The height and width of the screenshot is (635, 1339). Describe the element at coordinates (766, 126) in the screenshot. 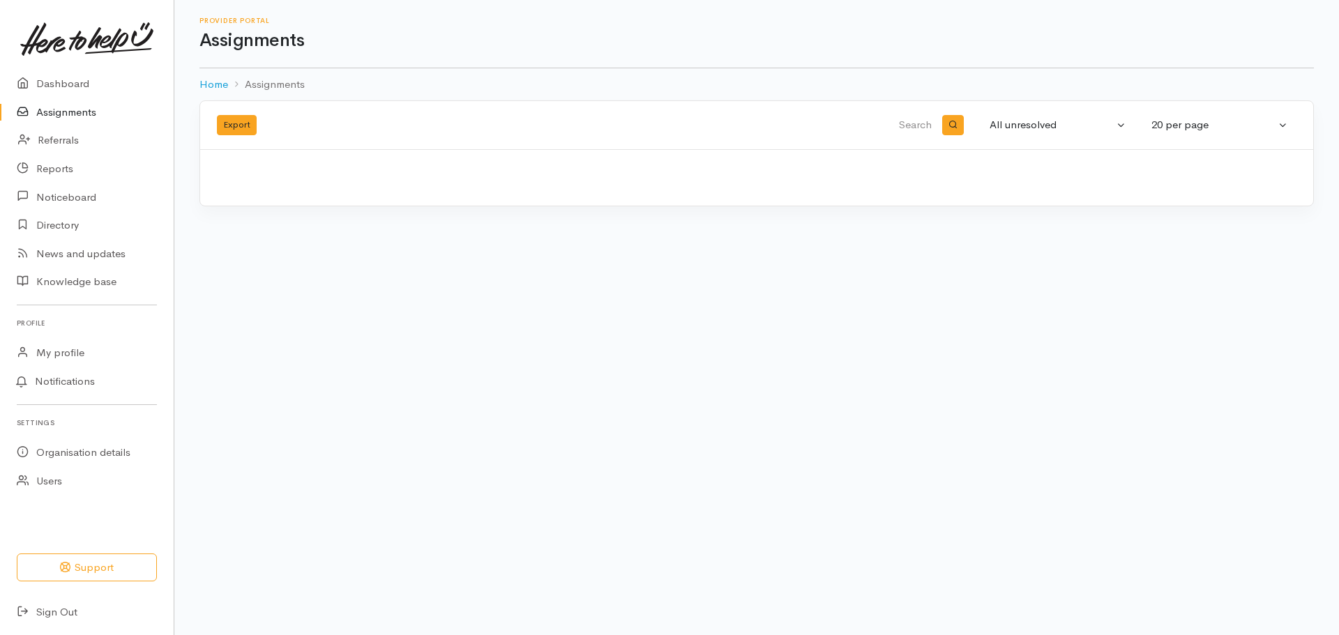

I see `input: Search` at that location.